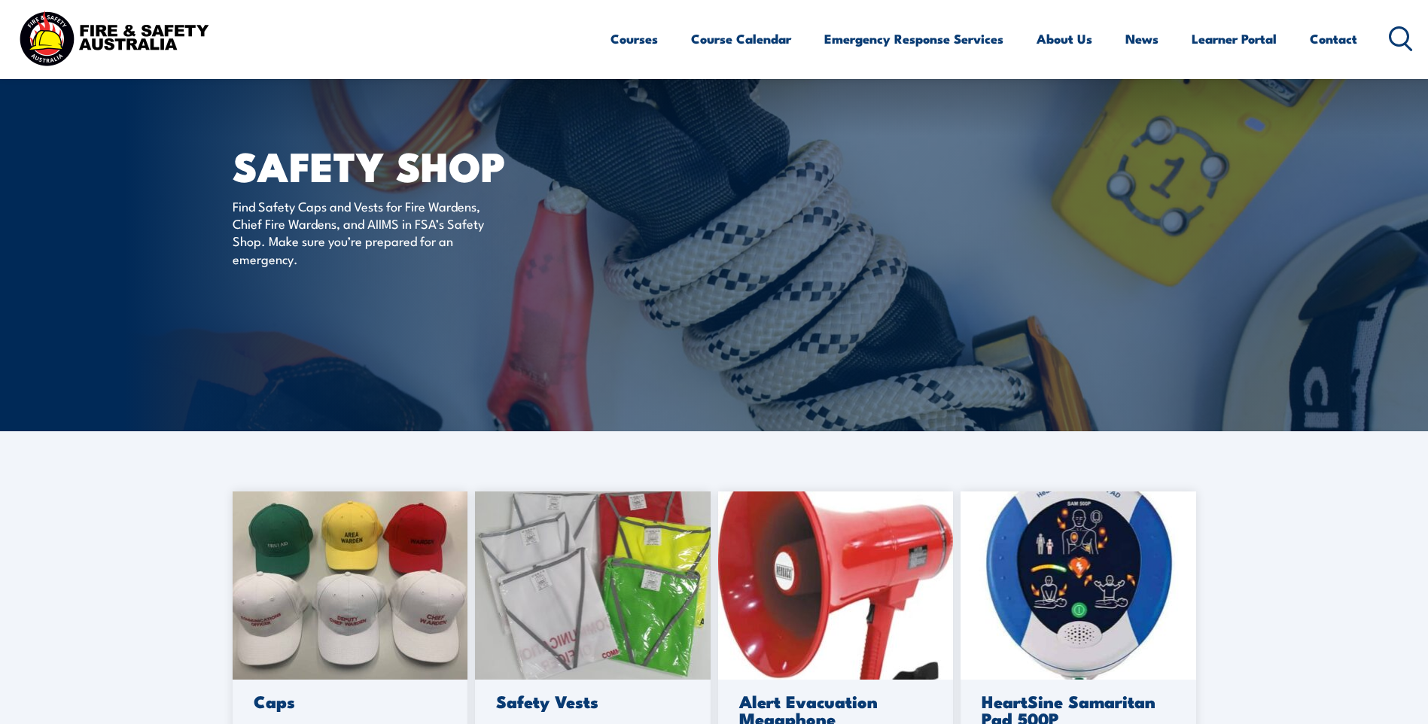  Describe the element at coordinates (590, 701) in the screenshot. I see `h3: Safety Vests` at that location.